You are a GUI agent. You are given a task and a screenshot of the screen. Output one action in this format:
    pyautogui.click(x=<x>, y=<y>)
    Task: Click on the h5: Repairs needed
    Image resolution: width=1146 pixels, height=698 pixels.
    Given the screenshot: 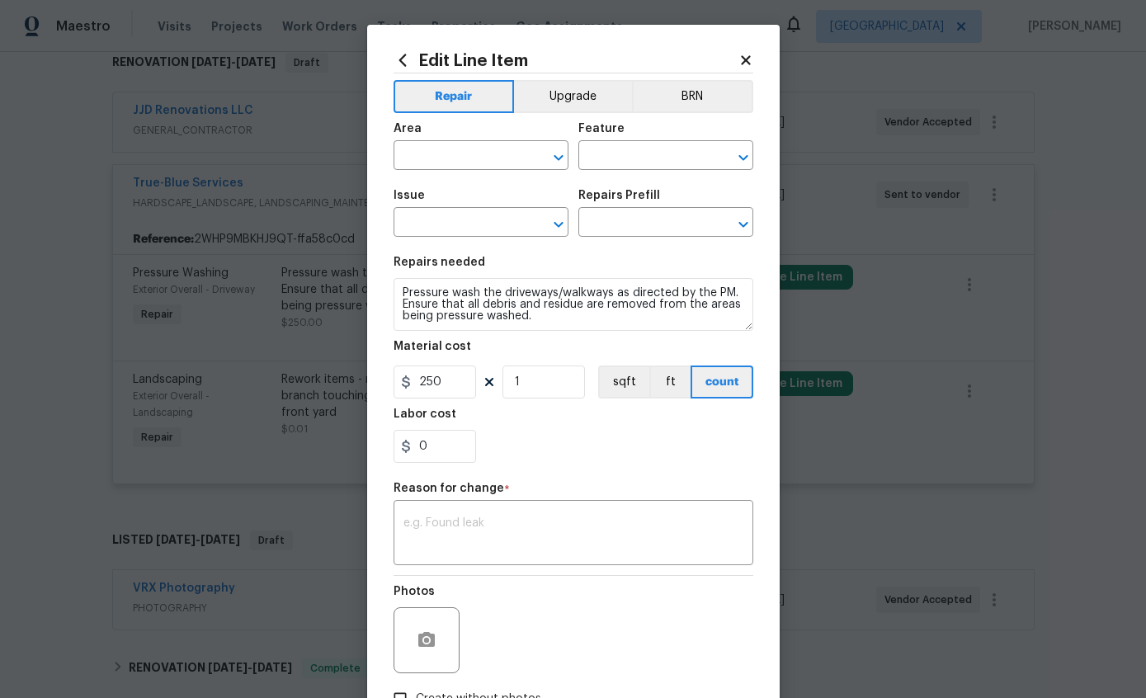 What is the action you would take?
    pyautogui.click(x=439, y=262)
    